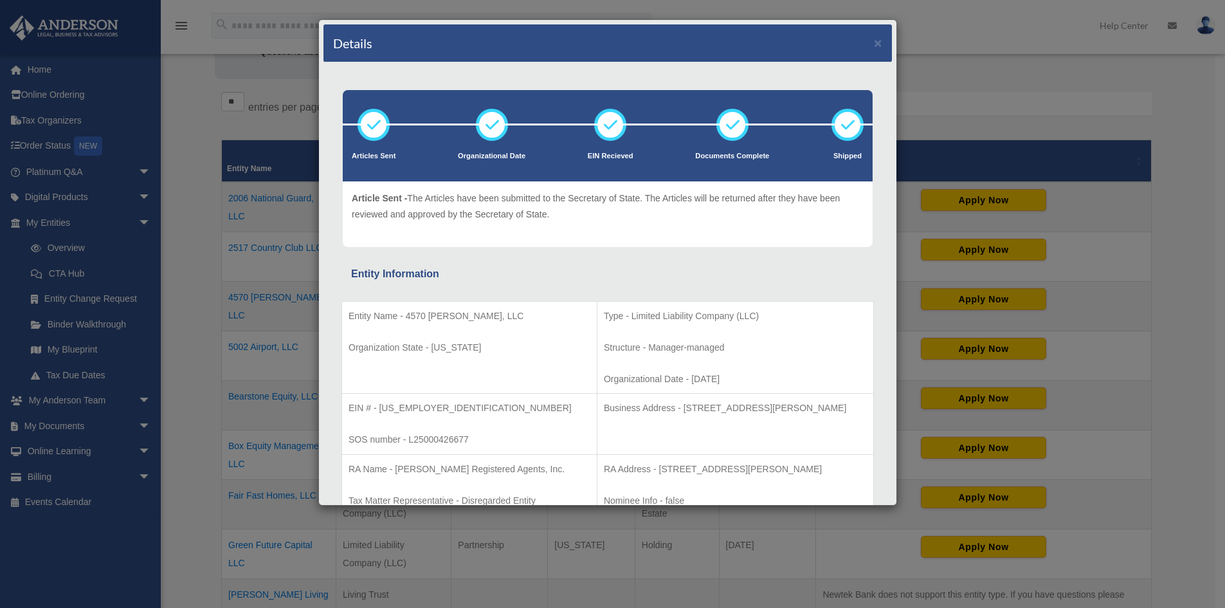 Image resolution: width=1225 pixels, height=608 pixels. Describe the element at coordinates (491, 156) in the screenshot. I see `p: Organizational Date` at that location.